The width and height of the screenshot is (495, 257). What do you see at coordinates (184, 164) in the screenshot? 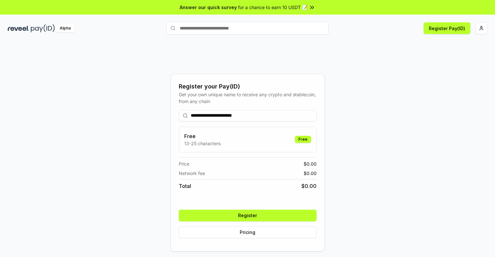
I see `span: Price` at bounding box center [184, 164].